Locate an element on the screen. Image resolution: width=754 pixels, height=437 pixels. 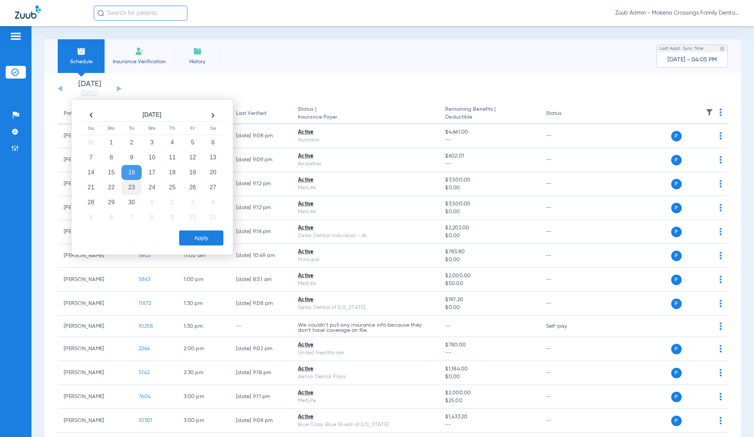
span: Zuub Admin - Mokena Crossings Family Dental is located at coordinates (677, 13).